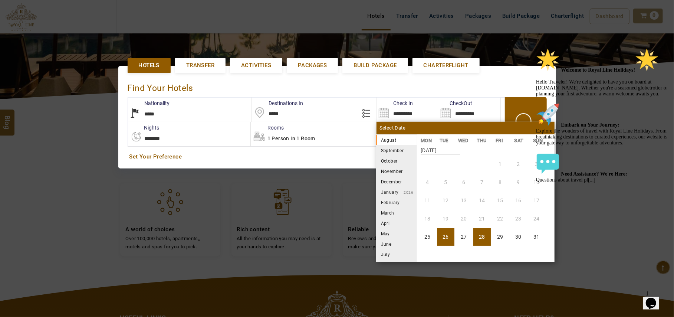 The height and width of the screenshot is (317, 674). What do you see at coordinates (312, 65) in the screenshot?
I see `a: Packages` at bounding box center [312, 65].